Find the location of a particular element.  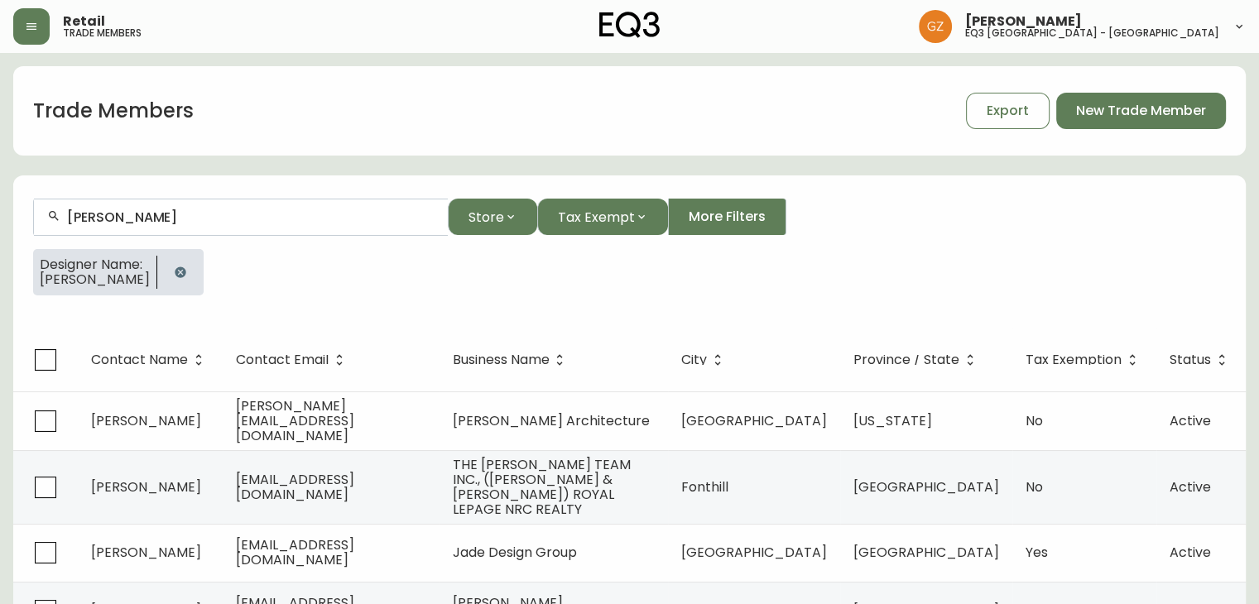

span: Tax Exempt is located at coordinates (596, 217).